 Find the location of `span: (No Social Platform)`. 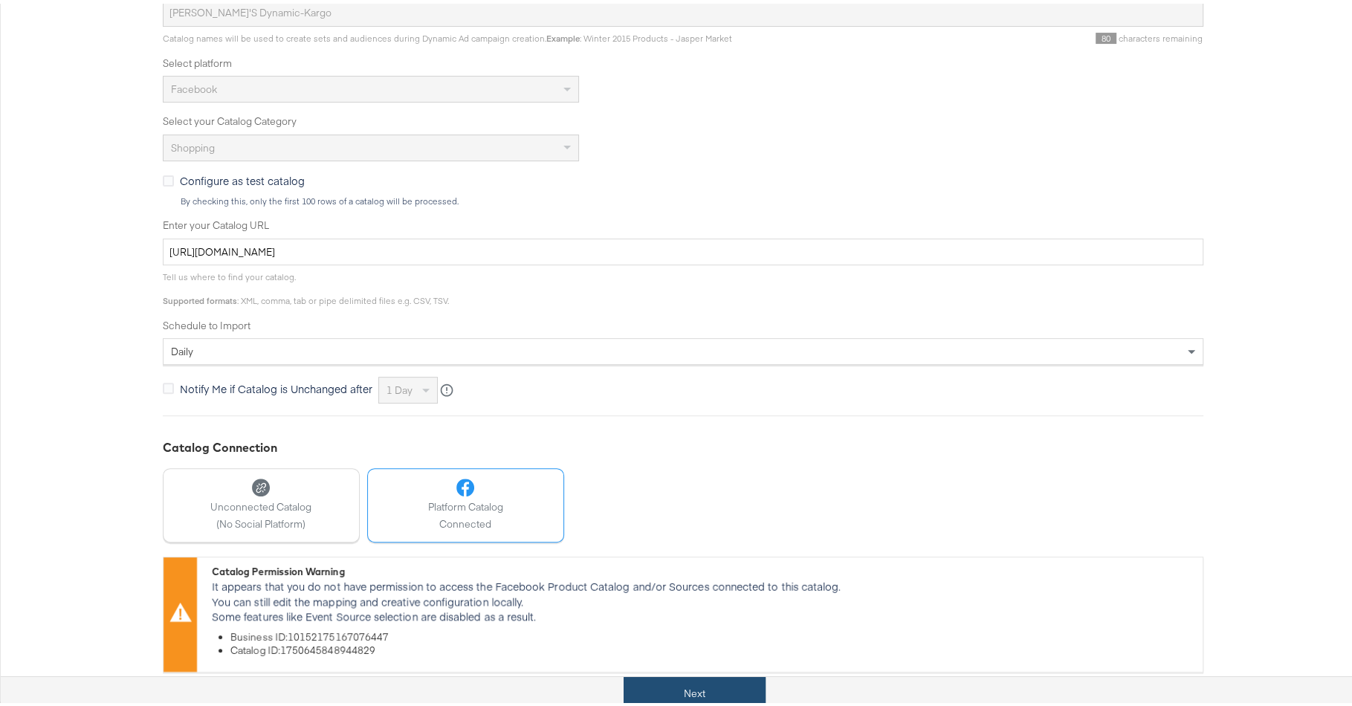

span: (No Social Platform) is located at coordinates (261, 520).